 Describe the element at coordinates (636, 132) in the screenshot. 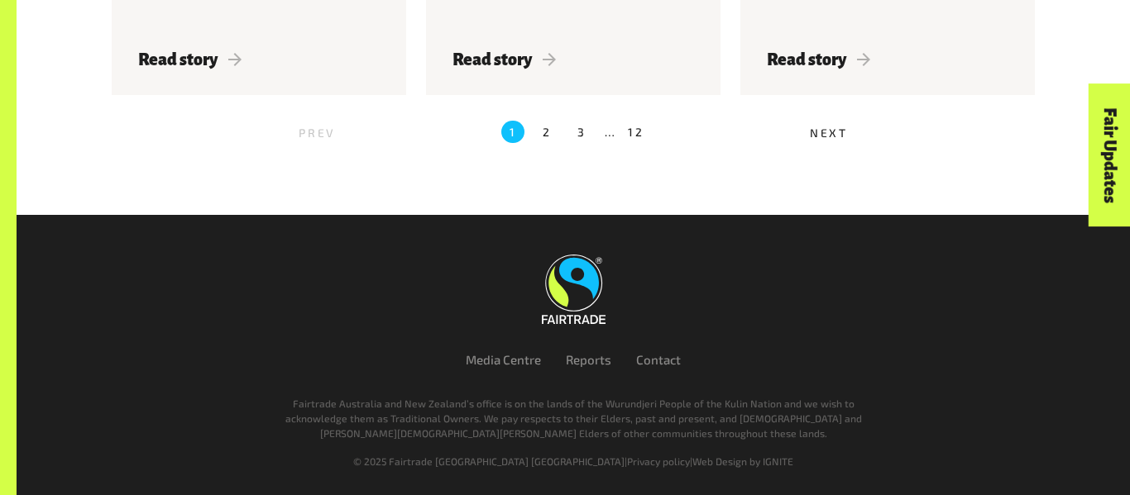

I see `label: 12` at that location.